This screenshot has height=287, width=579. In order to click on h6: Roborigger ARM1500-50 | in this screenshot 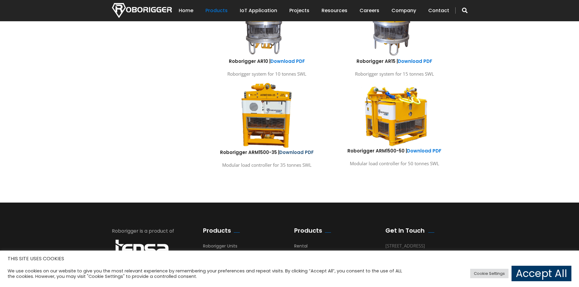, I will do `click(394, 151)`.